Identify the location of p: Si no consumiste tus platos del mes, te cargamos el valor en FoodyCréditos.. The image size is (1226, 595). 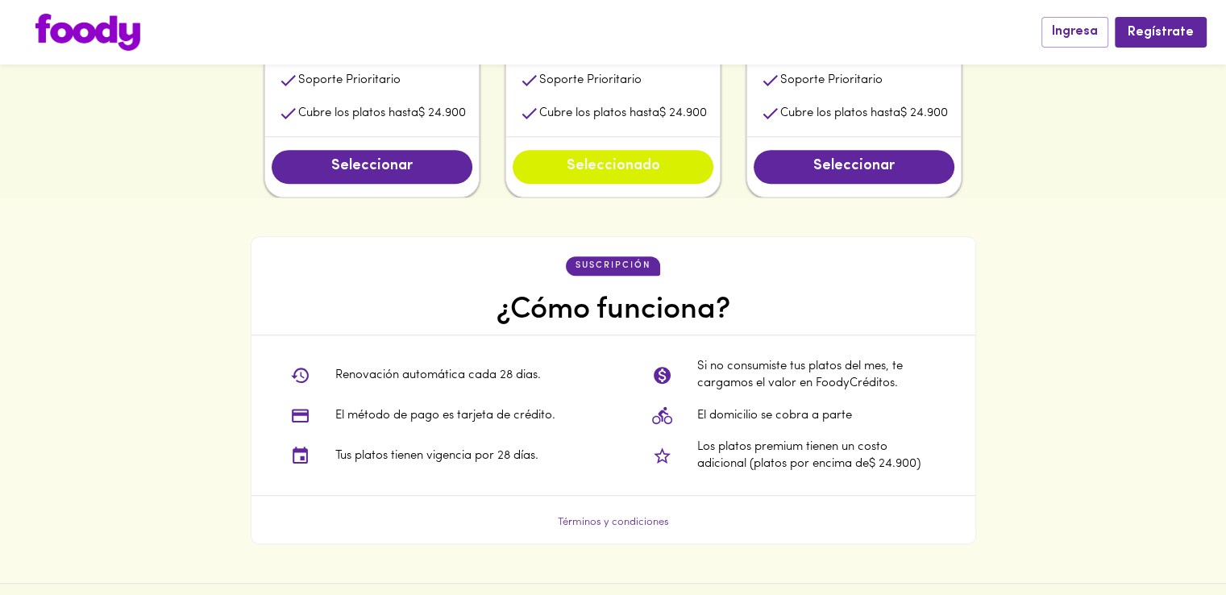
(816, 375).